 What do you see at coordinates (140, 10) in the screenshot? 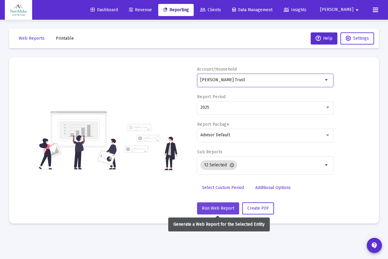
I see `a: Revenue` at bounding box center [140, 10].